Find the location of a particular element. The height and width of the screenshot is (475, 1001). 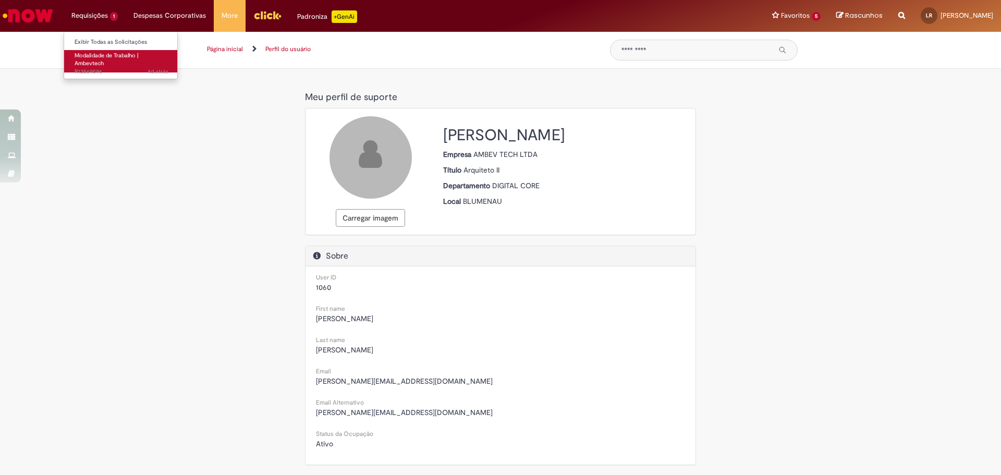

a: Perfil do usuário is located at coordinates (288, 49).